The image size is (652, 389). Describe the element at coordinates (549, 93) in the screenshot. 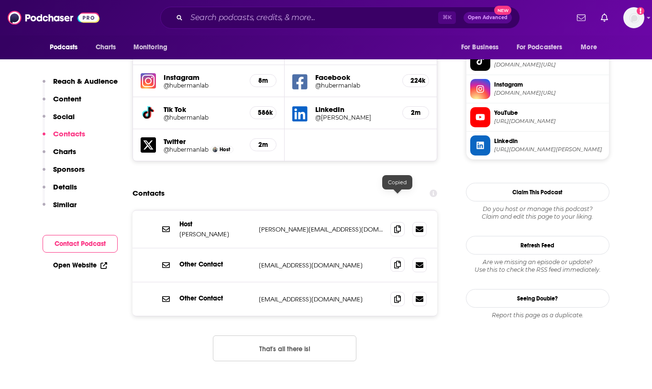

I see `span: instagram.com/hubermanlab` at that location.